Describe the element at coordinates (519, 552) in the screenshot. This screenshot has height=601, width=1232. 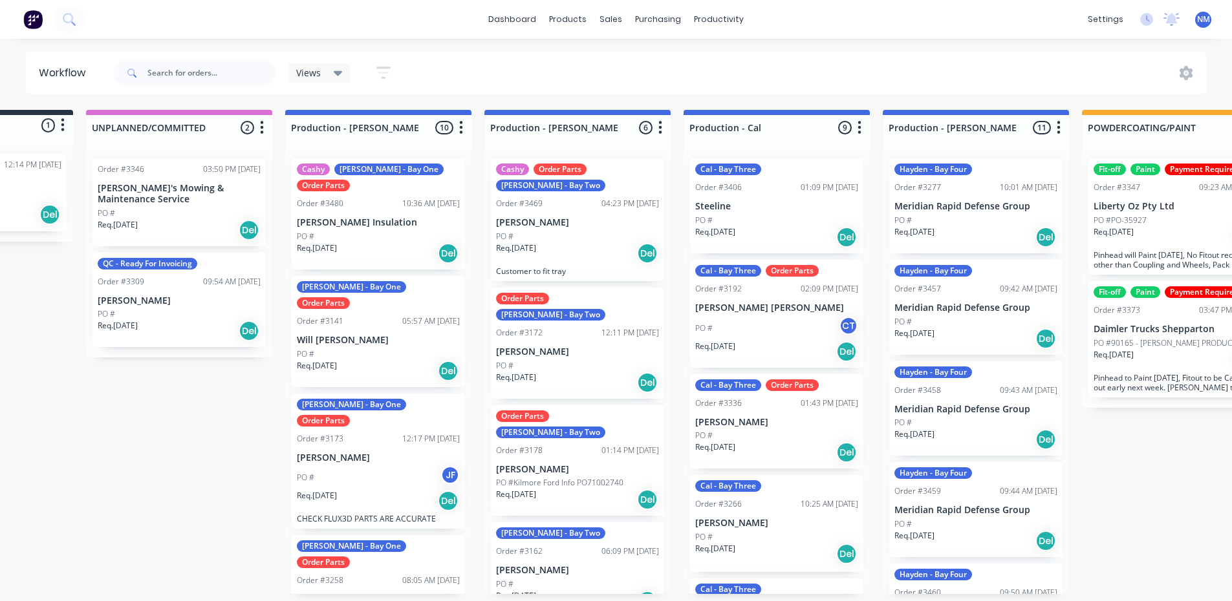
I see `div: Order #3162` at that location.